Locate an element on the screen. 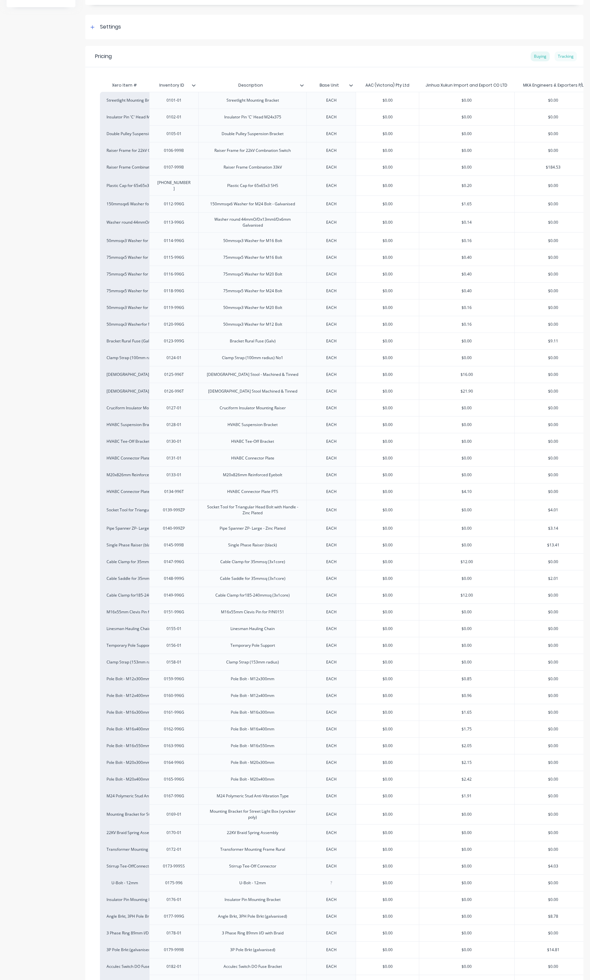  div: Buying is located at coordinates (540, 56).